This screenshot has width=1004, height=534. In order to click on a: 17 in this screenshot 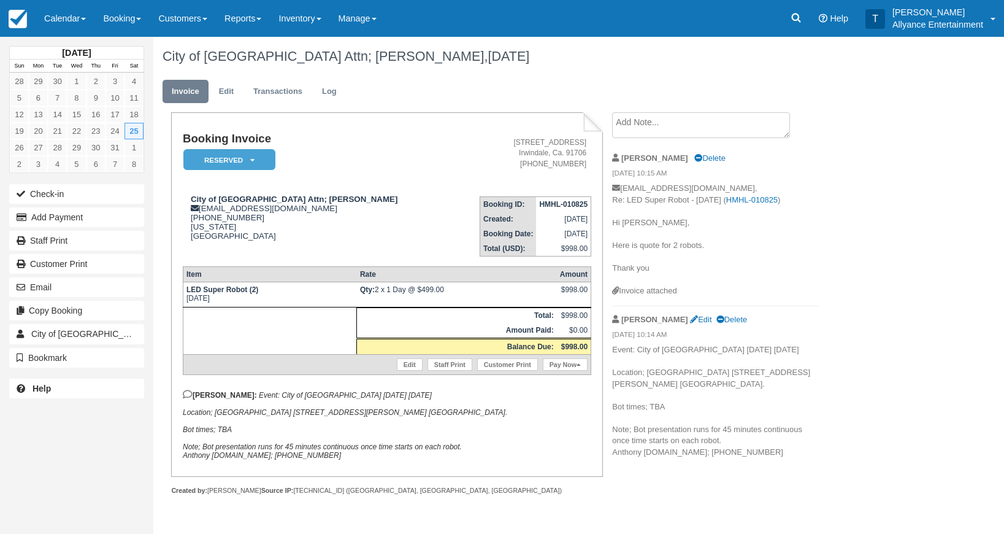, I will do `click(115, 114)`.